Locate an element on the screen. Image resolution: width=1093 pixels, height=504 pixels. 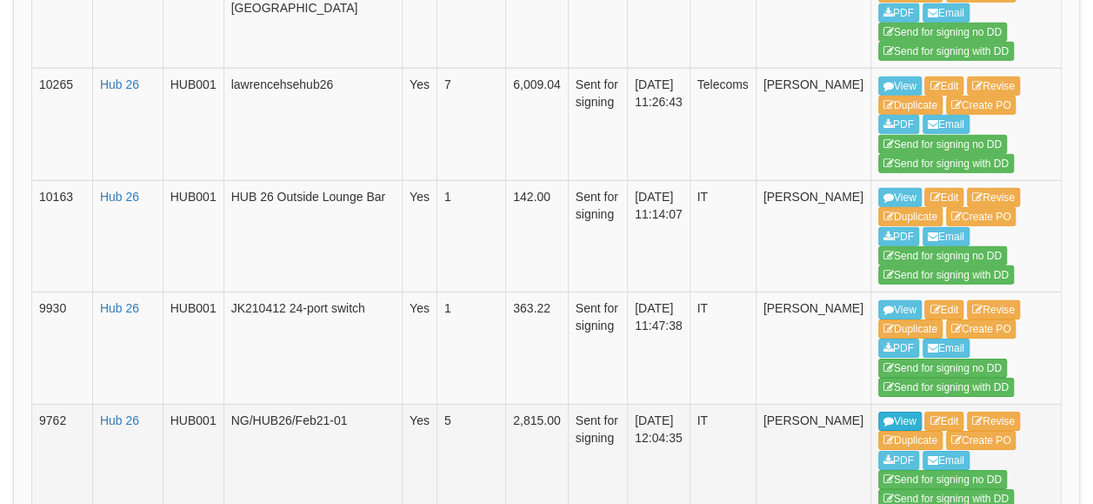
td: Telecoms is located at coordinates (723, 124).